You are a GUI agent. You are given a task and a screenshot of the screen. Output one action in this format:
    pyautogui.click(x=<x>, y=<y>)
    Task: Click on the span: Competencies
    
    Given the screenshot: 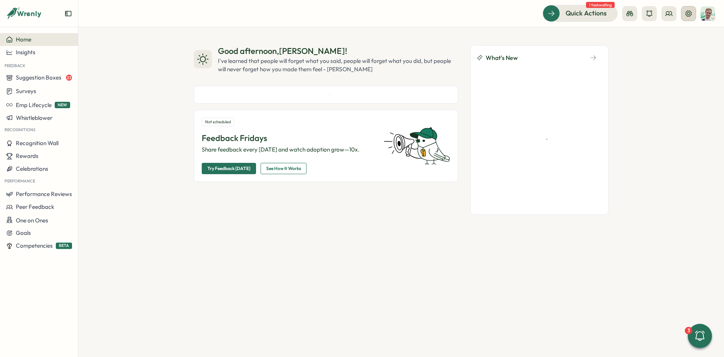 What is the action you would take?
    pyautogui.click(x=34, y=246)
    